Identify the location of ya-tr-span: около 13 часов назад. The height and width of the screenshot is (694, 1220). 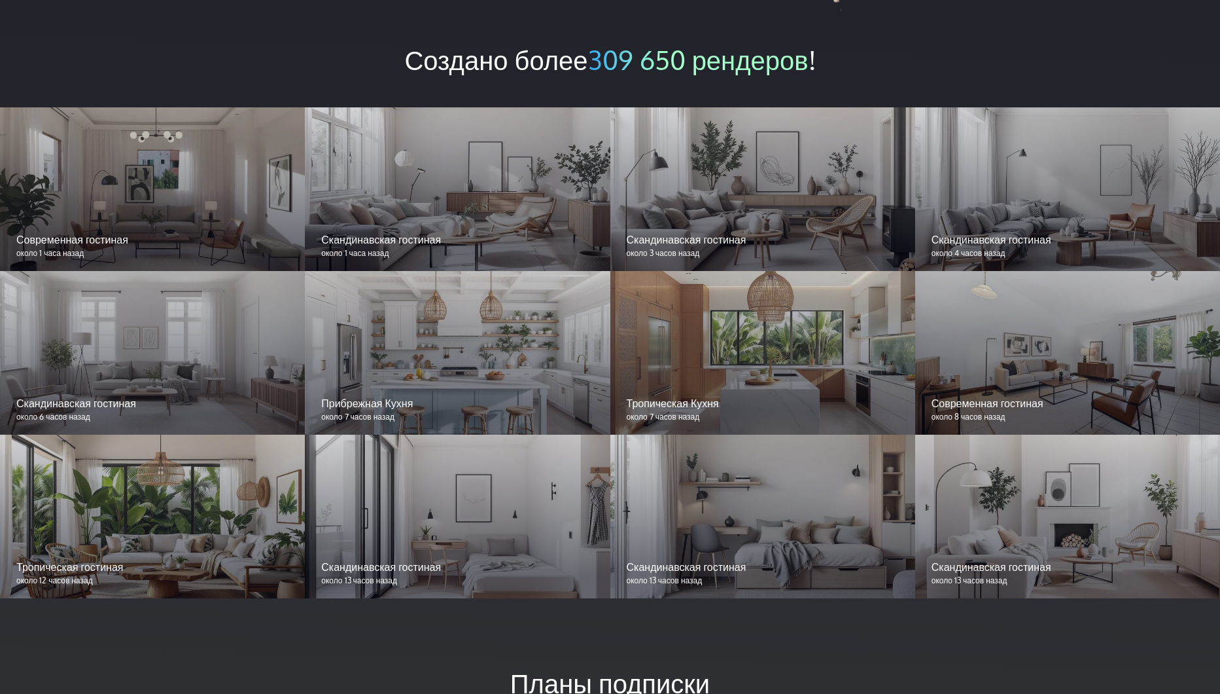
(359, 580).